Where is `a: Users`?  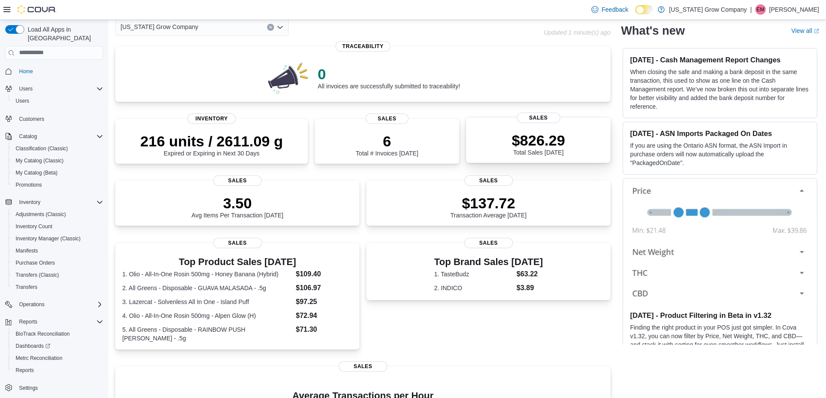
a: Users is located at coordinates (22, 101).